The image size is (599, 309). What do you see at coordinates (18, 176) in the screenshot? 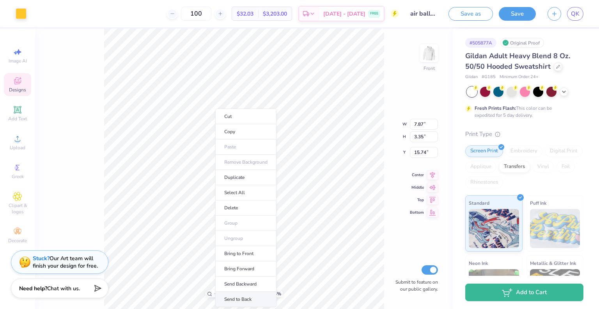
I see `span: Greek` at bounding box center [18, 176].